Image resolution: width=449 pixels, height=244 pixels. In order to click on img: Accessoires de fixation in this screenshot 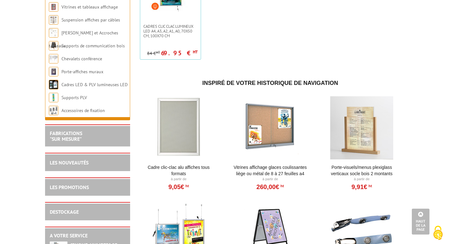, I will do `click(54, 110)`.